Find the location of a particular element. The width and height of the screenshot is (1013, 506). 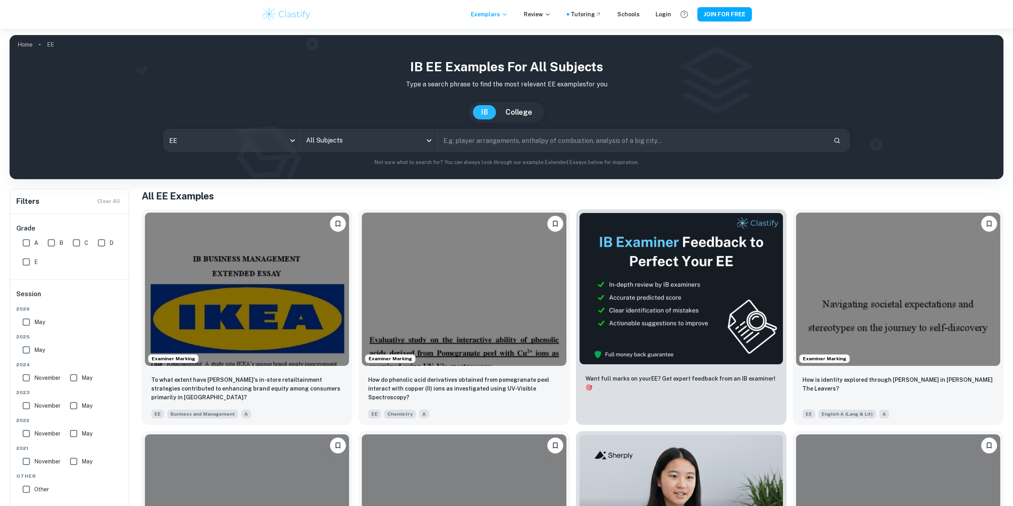

a: Home is located at coordinates (25, 45).